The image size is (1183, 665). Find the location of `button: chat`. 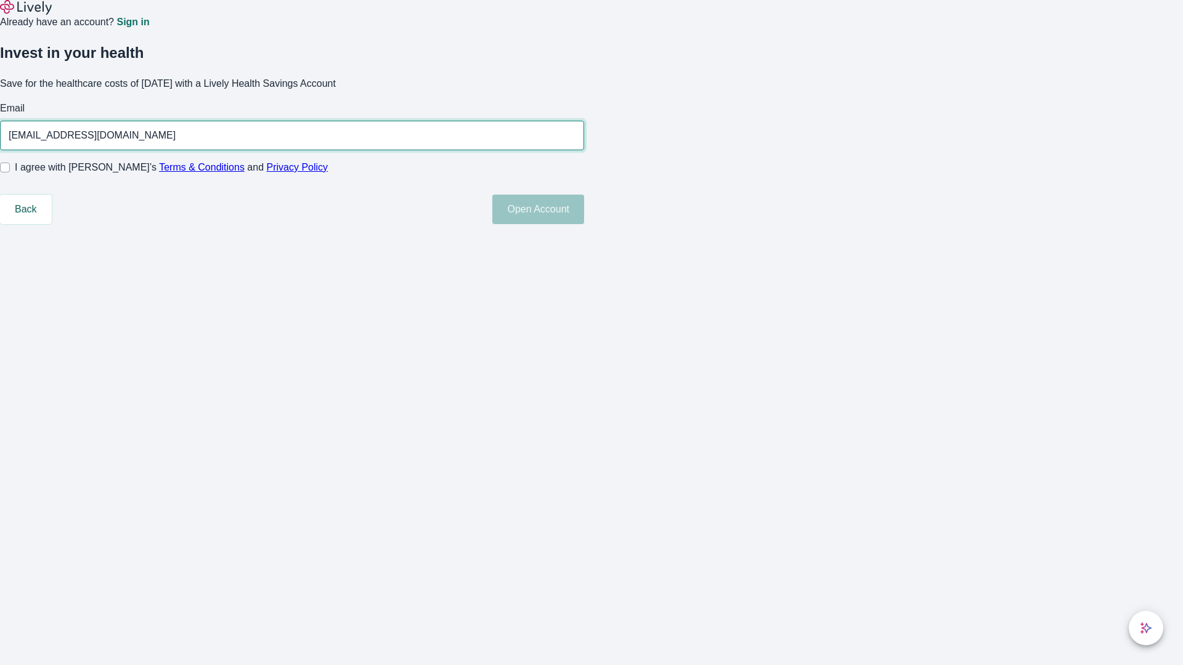

button: chat is located at coordinates (1146, 628).